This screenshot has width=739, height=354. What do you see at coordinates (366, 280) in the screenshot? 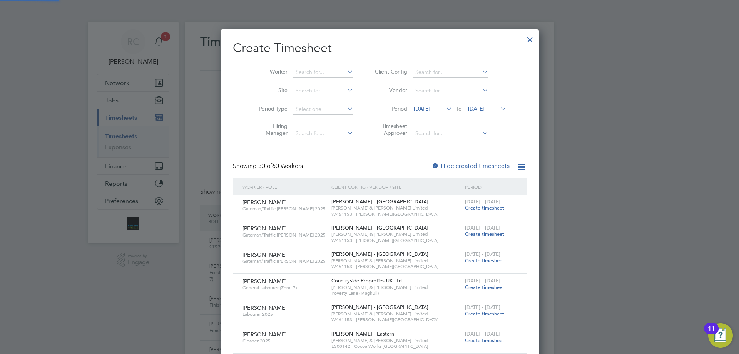
I see `span: Countryside Properties UK Ltd` at bounding box center [366, 280].